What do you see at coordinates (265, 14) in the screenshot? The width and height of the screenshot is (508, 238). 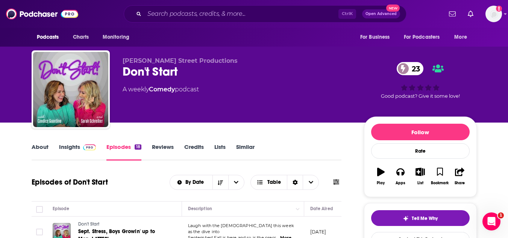 I see `div: Search podcasts, credits, & more...` at bounding box center [265, 14].